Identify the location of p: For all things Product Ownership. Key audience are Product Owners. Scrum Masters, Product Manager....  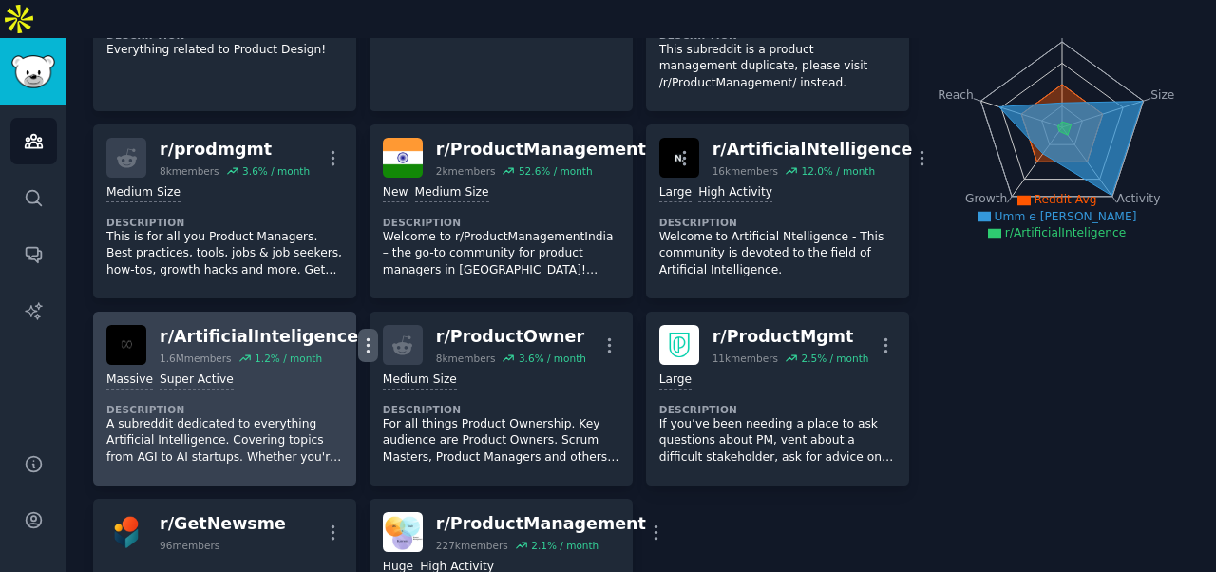
(501, 441).